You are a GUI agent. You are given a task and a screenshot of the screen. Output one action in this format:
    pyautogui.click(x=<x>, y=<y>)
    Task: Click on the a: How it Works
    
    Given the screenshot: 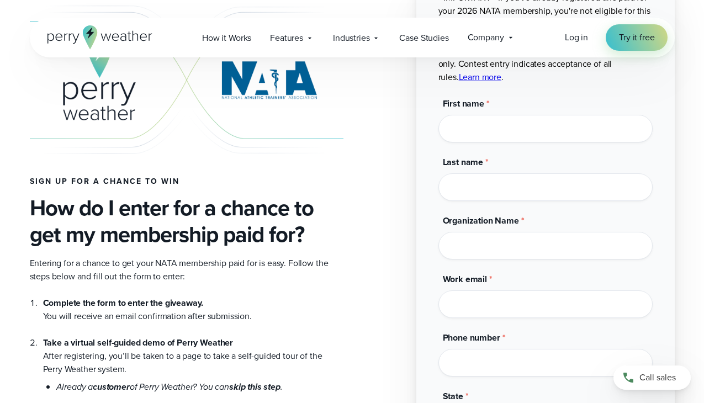 What is the action you would take?
    pyautogui.click(x=226, y=38)
    